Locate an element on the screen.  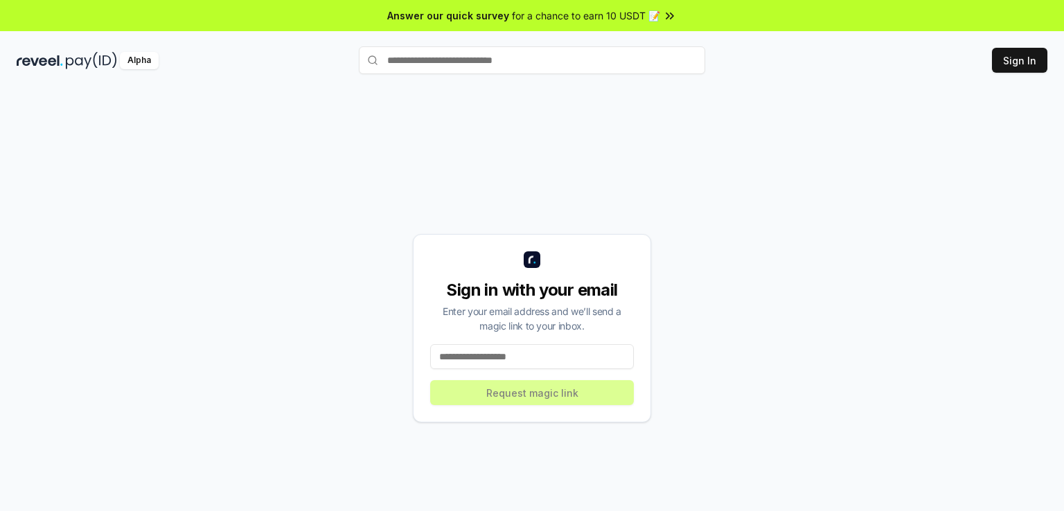
img: logo_small is located at coordinates (532, 260).